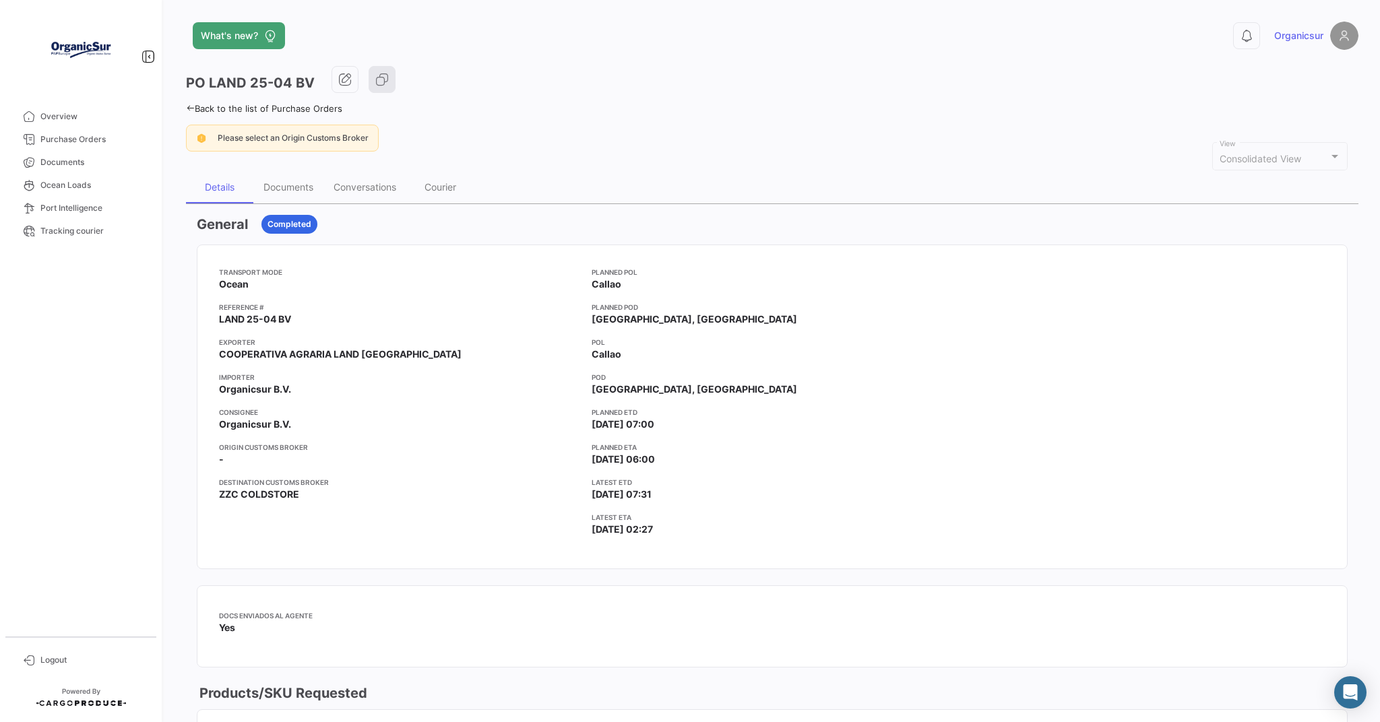  Describe the element at coordinates (772, 342) in the screenshot. I see `app-card-info-title: POL` at that location.